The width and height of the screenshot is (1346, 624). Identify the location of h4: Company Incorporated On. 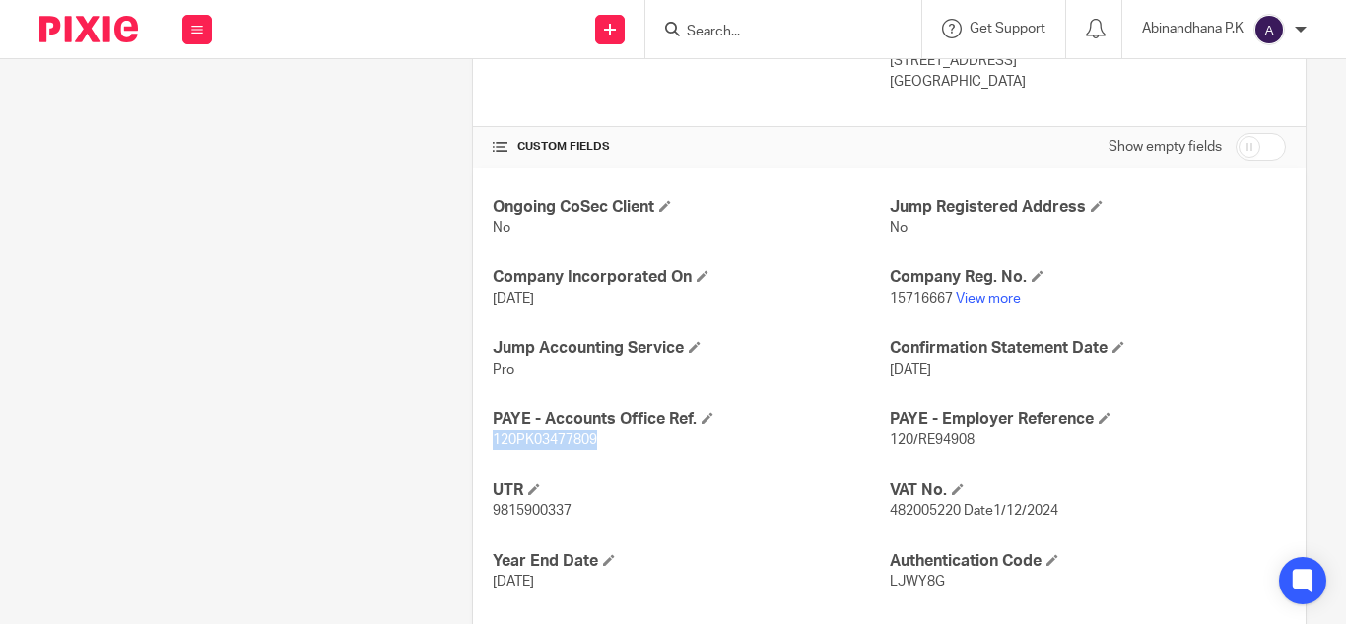
(691, 277).